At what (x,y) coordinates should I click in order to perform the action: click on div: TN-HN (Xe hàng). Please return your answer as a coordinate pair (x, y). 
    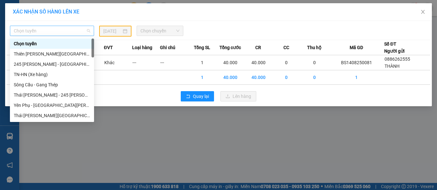
    Looking at the image, I should click on (52, 74).